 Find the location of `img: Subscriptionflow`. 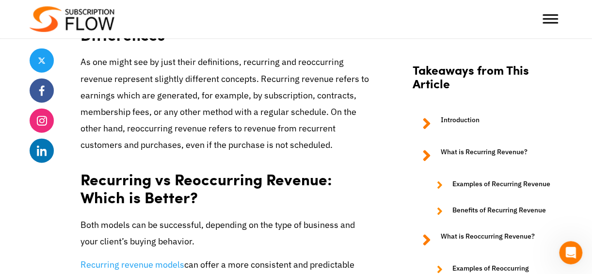

img: Subscriptionflow is located at coordinates (72, 19).